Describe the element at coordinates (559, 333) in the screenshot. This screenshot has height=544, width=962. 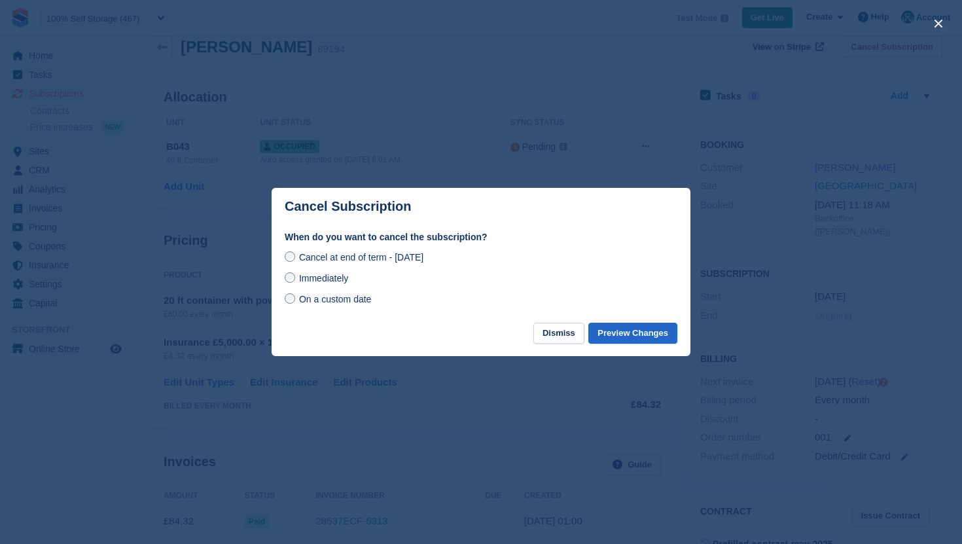
I see `button: Dismiss` at that location.